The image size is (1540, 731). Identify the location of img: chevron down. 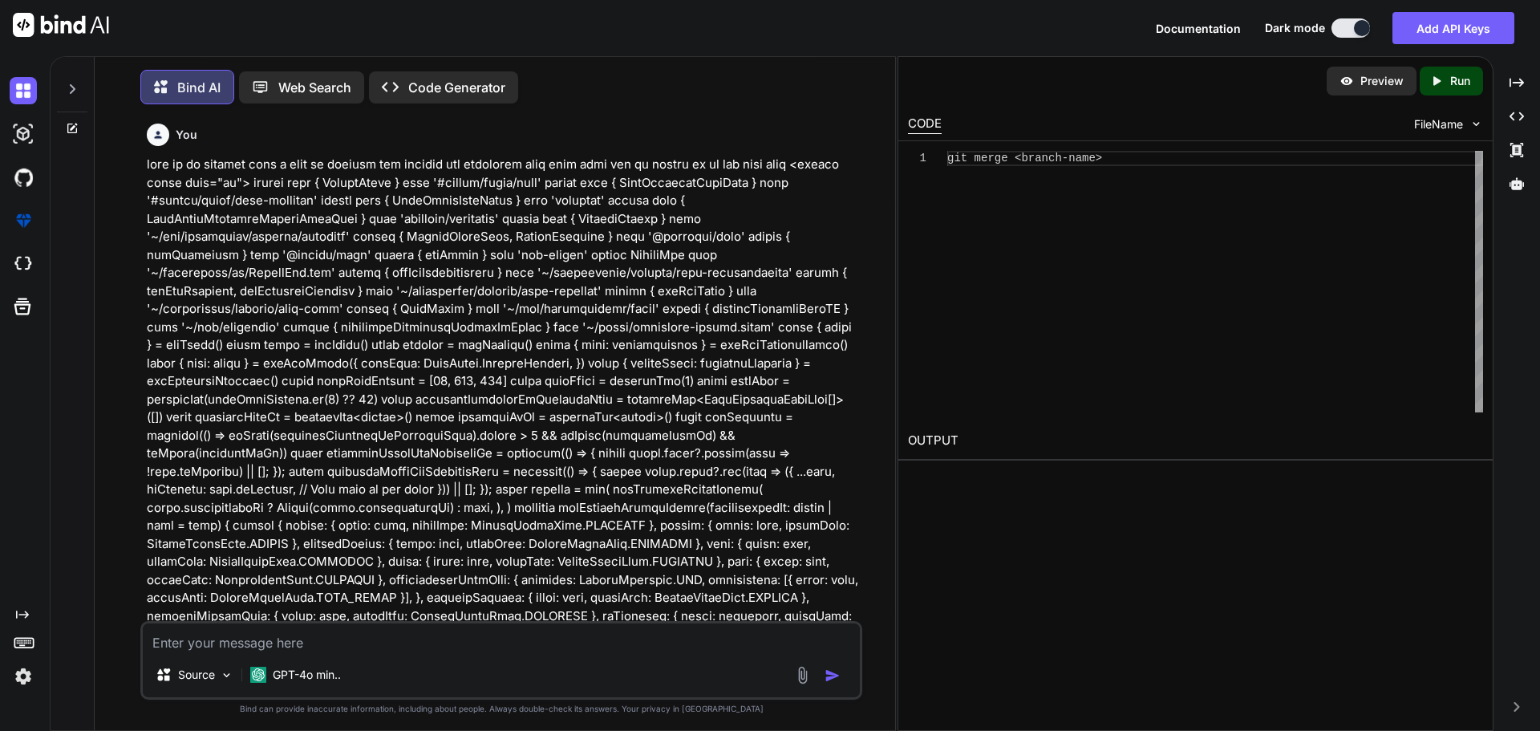
(1476, 124).